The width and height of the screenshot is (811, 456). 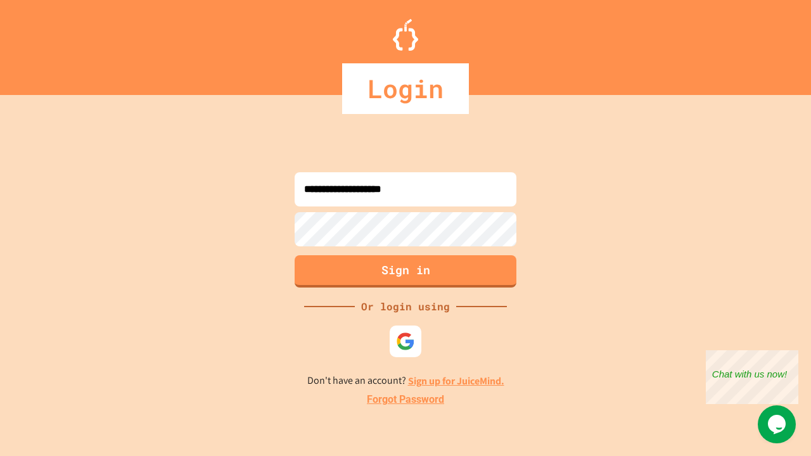 What do you see at coordinates (405, 35) in the screenshot?
I see `img: Logo.svg` at bounding box center [405, 35].